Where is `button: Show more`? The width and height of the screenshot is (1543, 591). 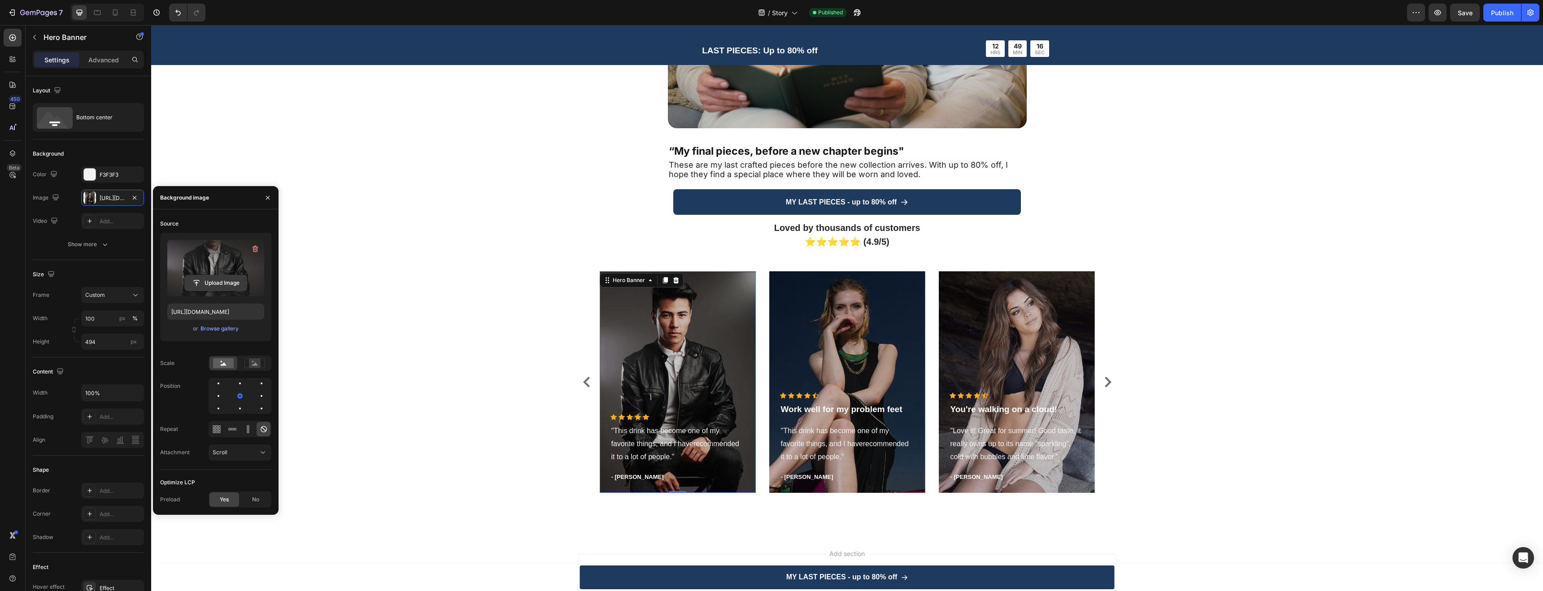 button: Show more is located at coordinates (88, 245).